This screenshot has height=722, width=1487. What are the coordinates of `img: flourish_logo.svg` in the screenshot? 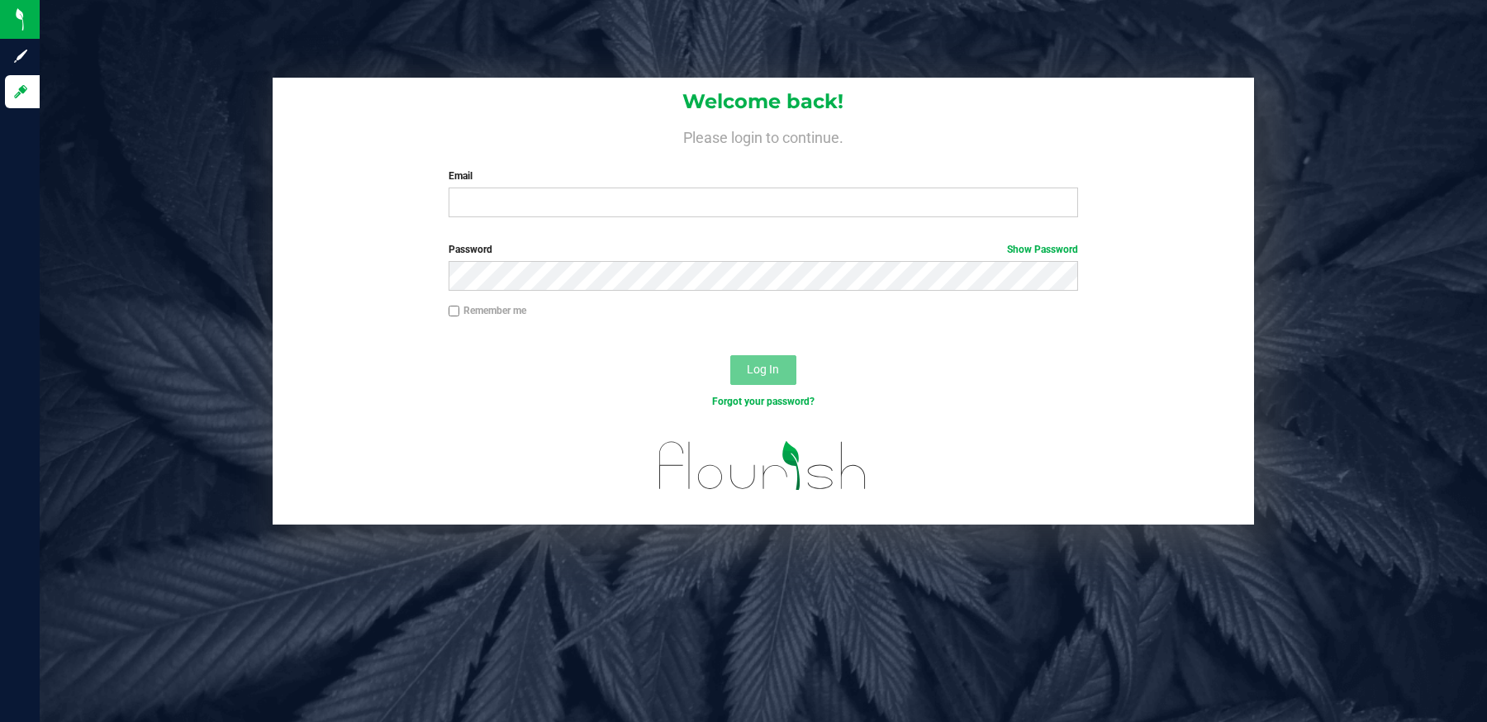 It's located at (762, 466).